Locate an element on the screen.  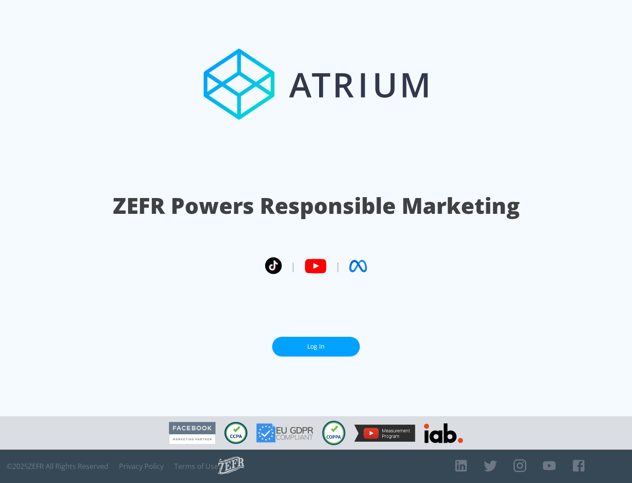
img: YouTube Measurement Program is located at coordinates (384, 433).